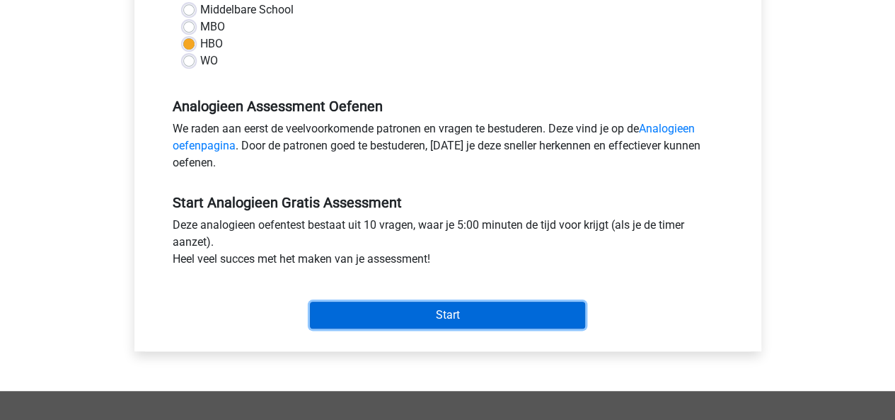 The height and width of the screenshot is (420, 895). What do you see at coordinates (448, 202) in the screenshot?
I see `h5: Start Analogieen Gratis Assessment` at bounding box center [448, 202].